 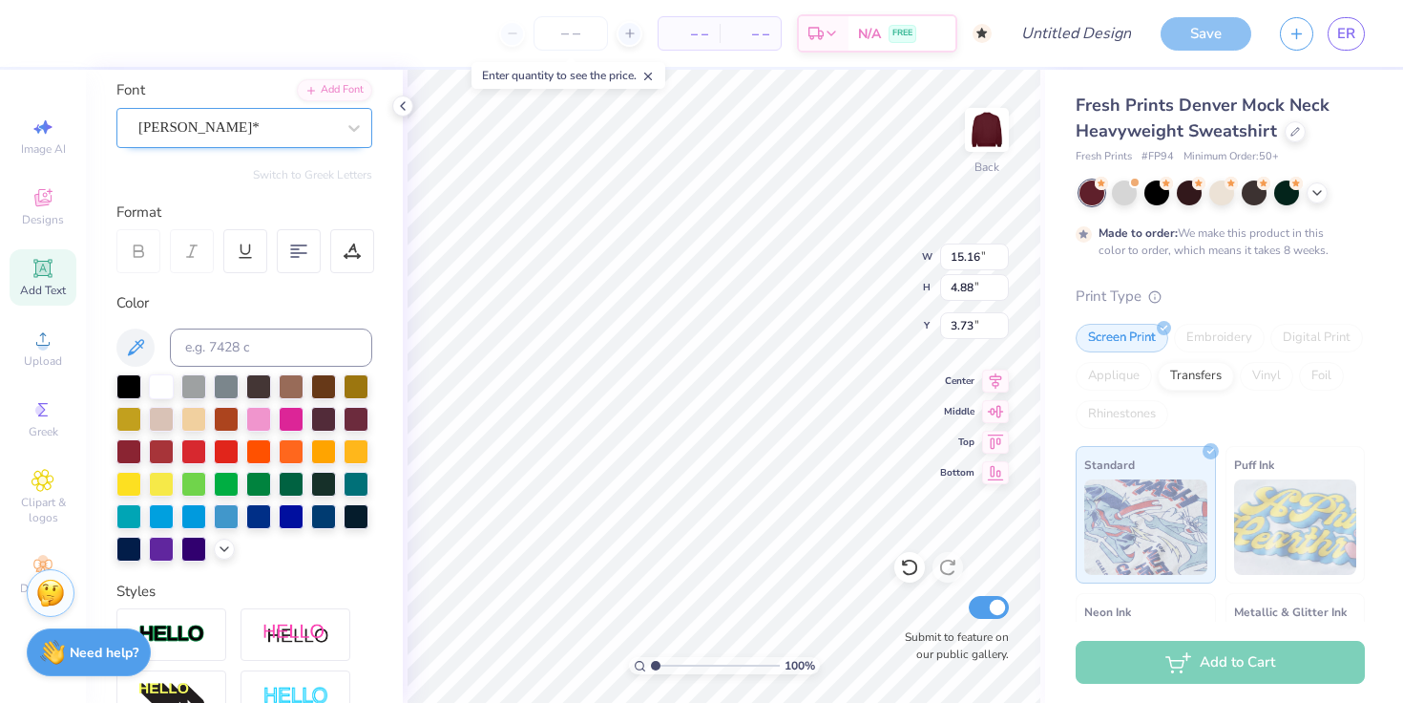 I want to click on a: ER, so click(x=1346, y=33).